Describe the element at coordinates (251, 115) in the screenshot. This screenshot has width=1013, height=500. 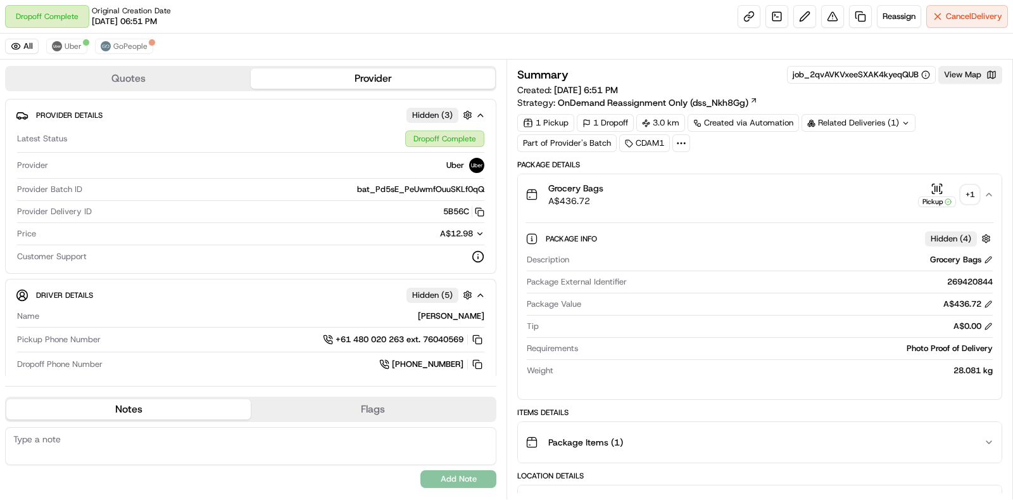
I see `button: Provider DetailsHidden (3)` at that location.